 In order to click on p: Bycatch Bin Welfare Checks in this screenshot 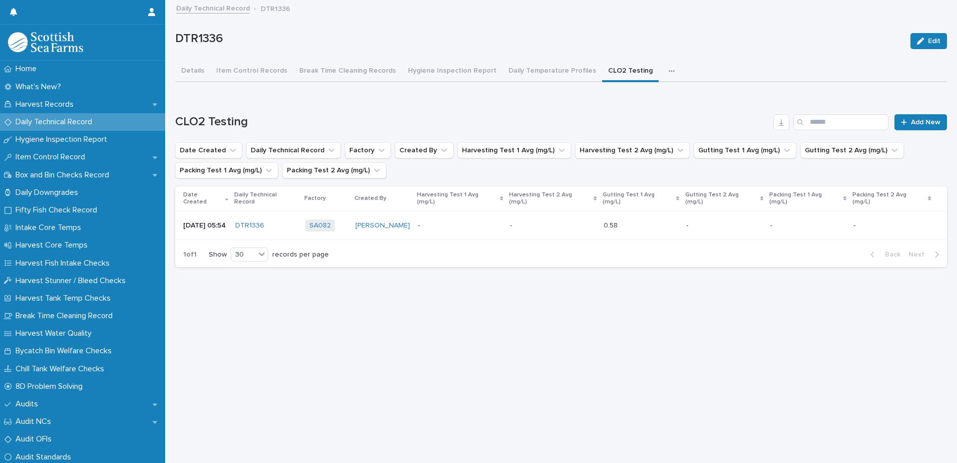, I will do `click(66, 350)`.